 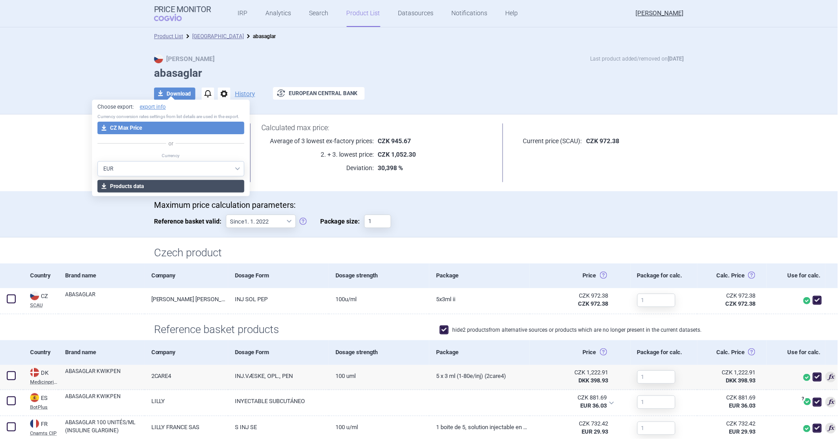 I want to click on a: INJ.VÆSKE, OPL., PEN, so click(x=278, y=376).